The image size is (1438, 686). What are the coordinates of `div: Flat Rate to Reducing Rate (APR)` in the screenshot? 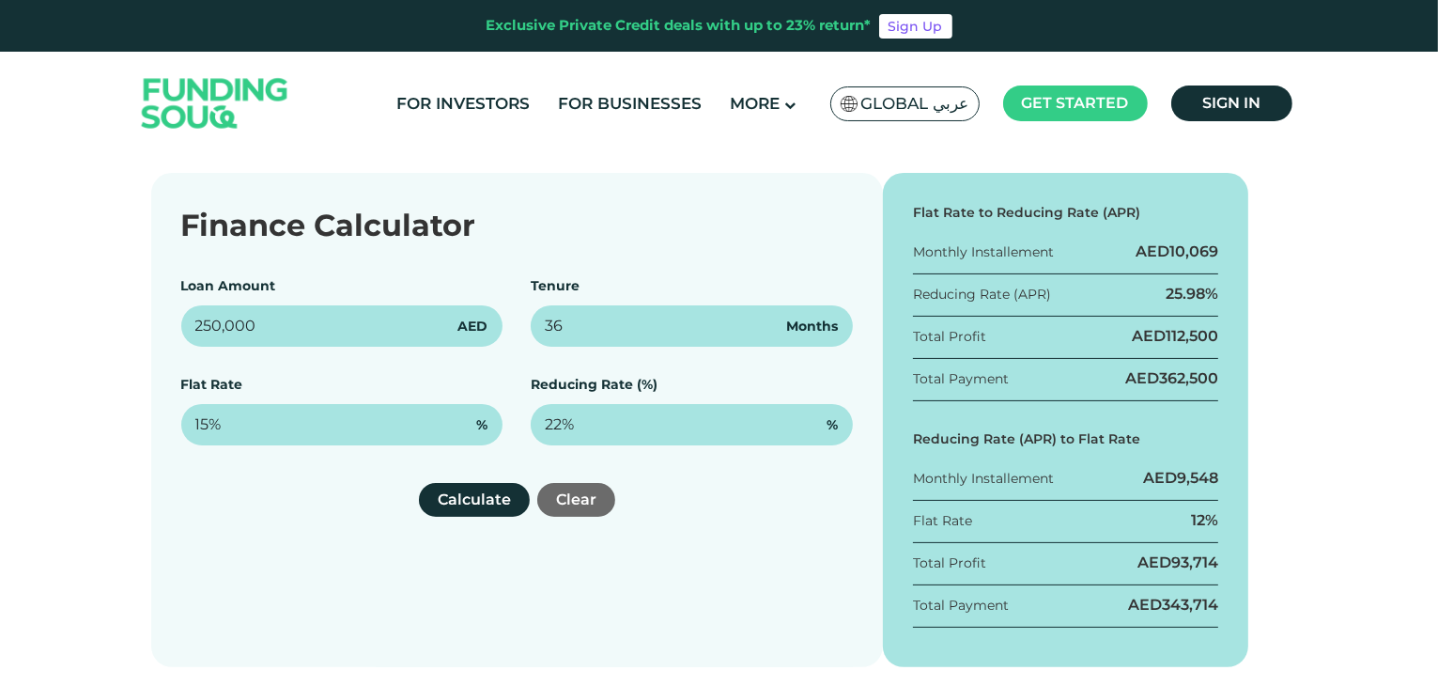 It's located at (1066, 212).